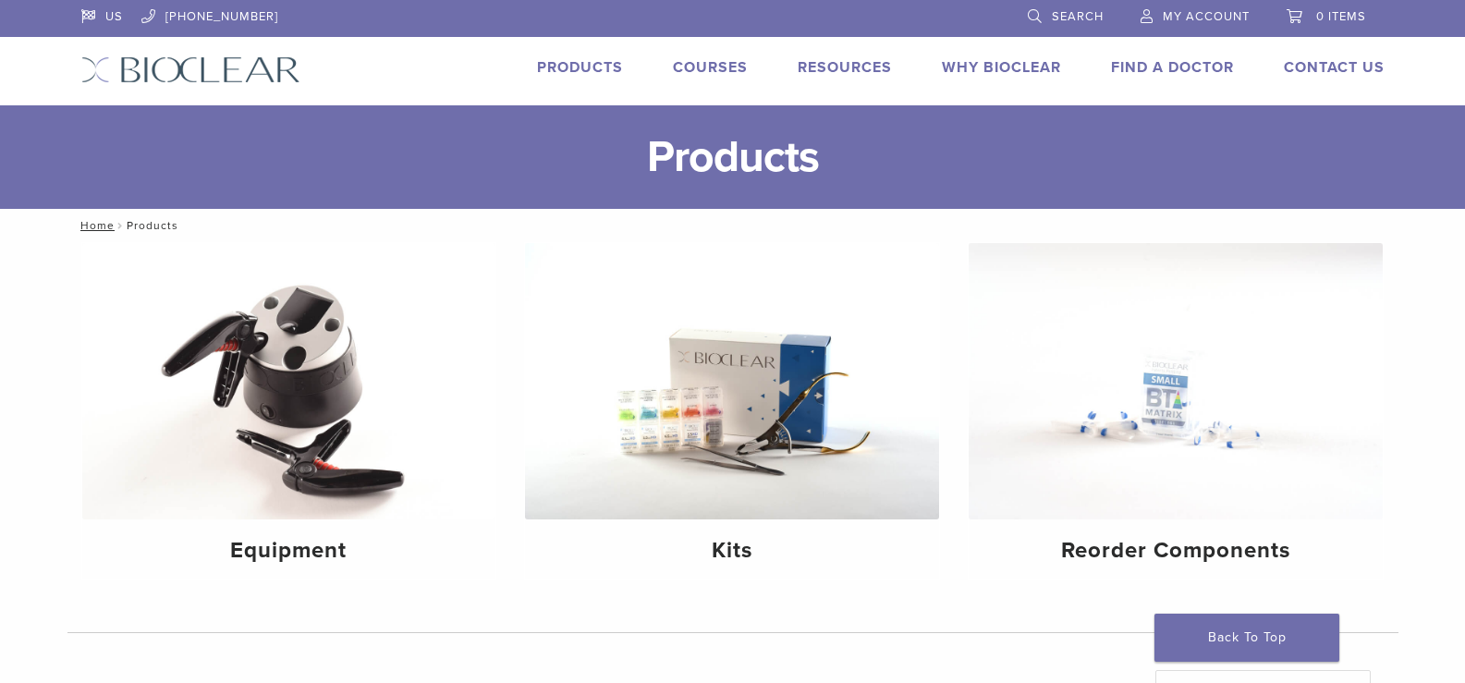 This screenshot has width=1465, height=683. What do you see at coordinates (1247, 638) in the screenshot?
I see `a: Back To Top` at bounding box center [1247, 638].